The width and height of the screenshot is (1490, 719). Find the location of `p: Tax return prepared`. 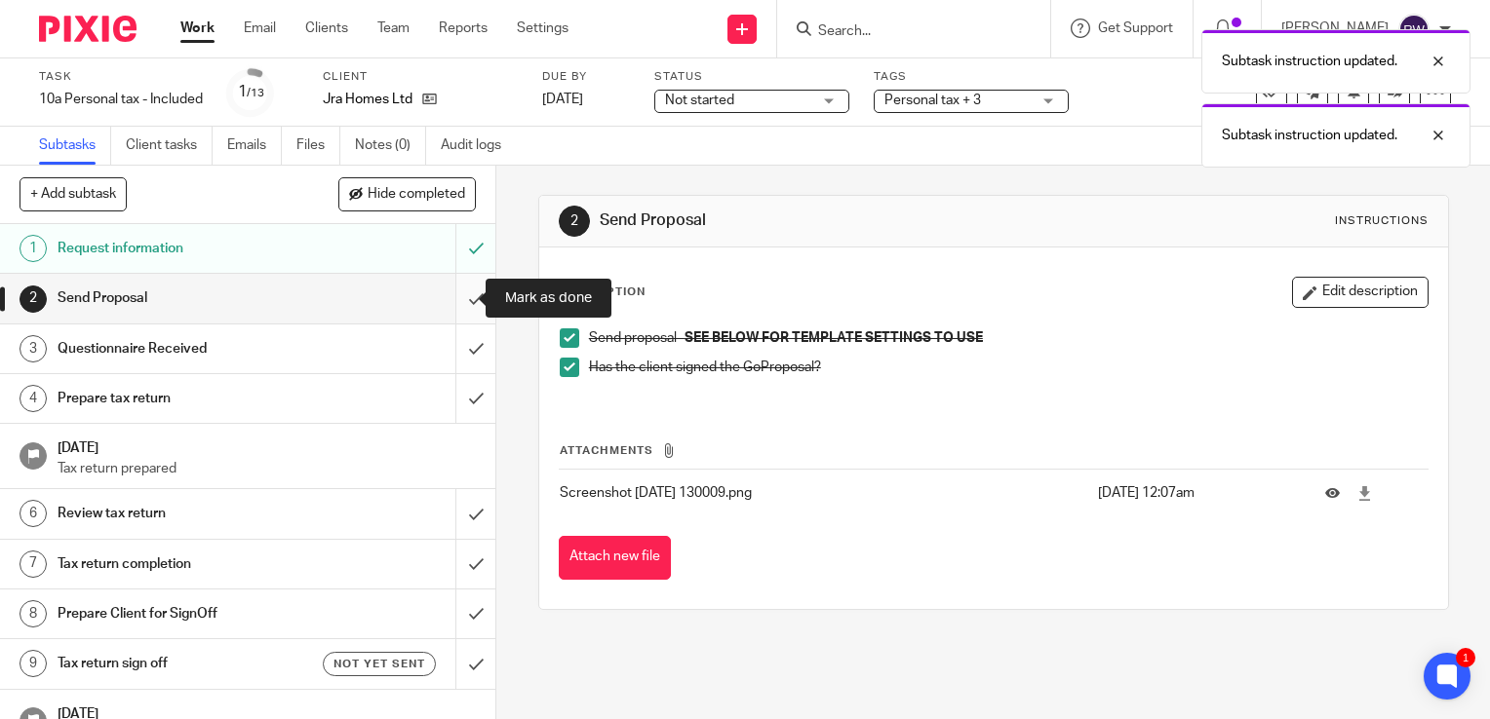

p: Tax return prepared is located at coordinates (267, 469).